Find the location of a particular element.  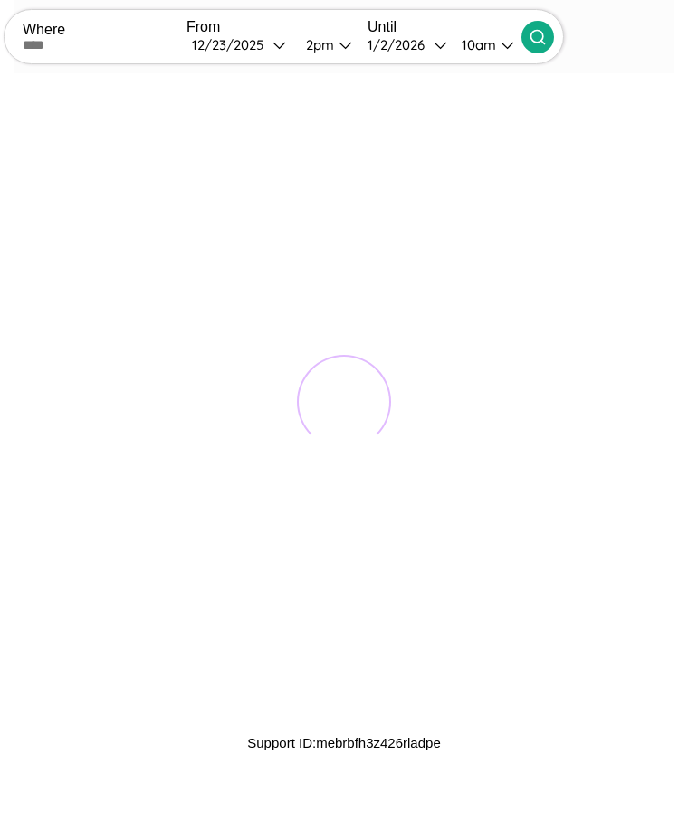

label: Until is located at coordinates (445, 27).